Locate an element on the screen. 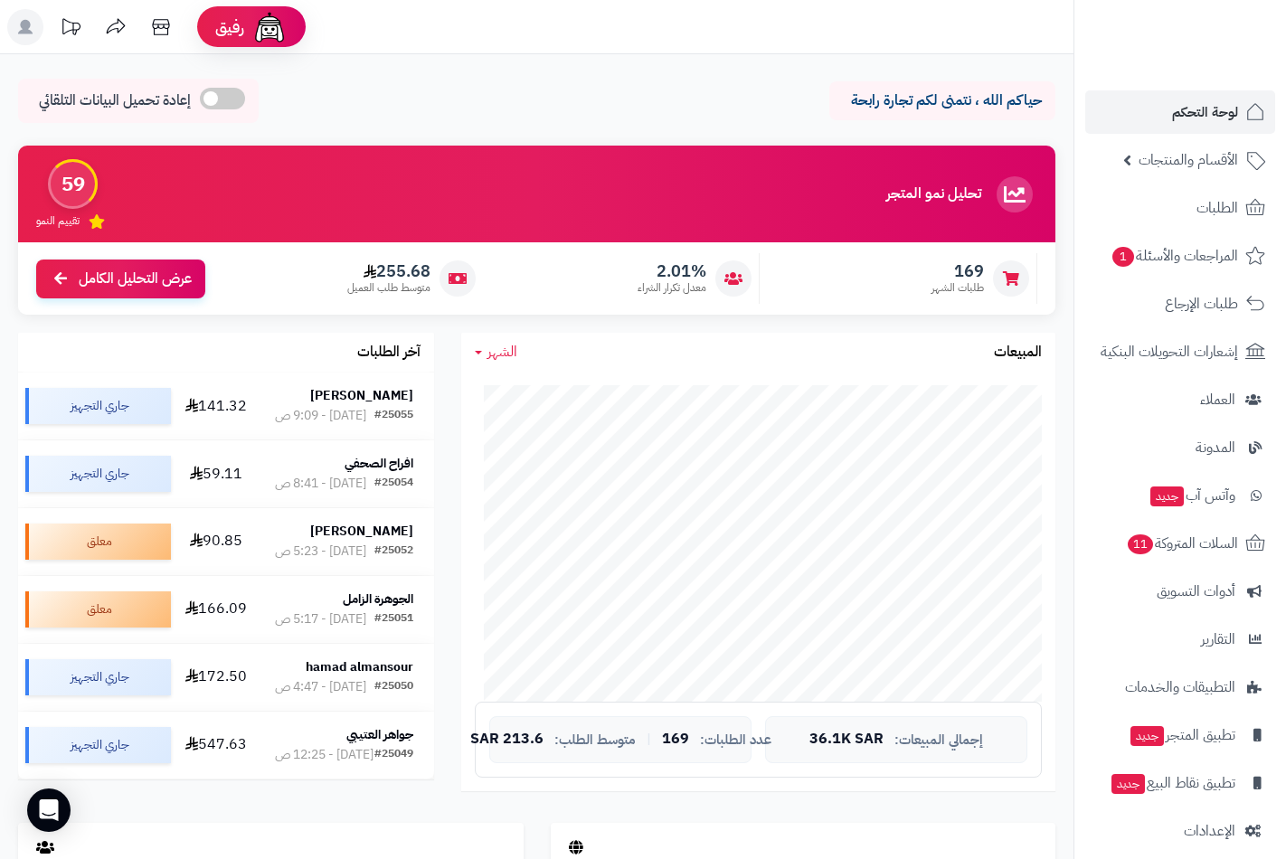 This screenshot has width=1286, height=859. a: عرض التحليل الكامل is located at coordinates (120, 279).